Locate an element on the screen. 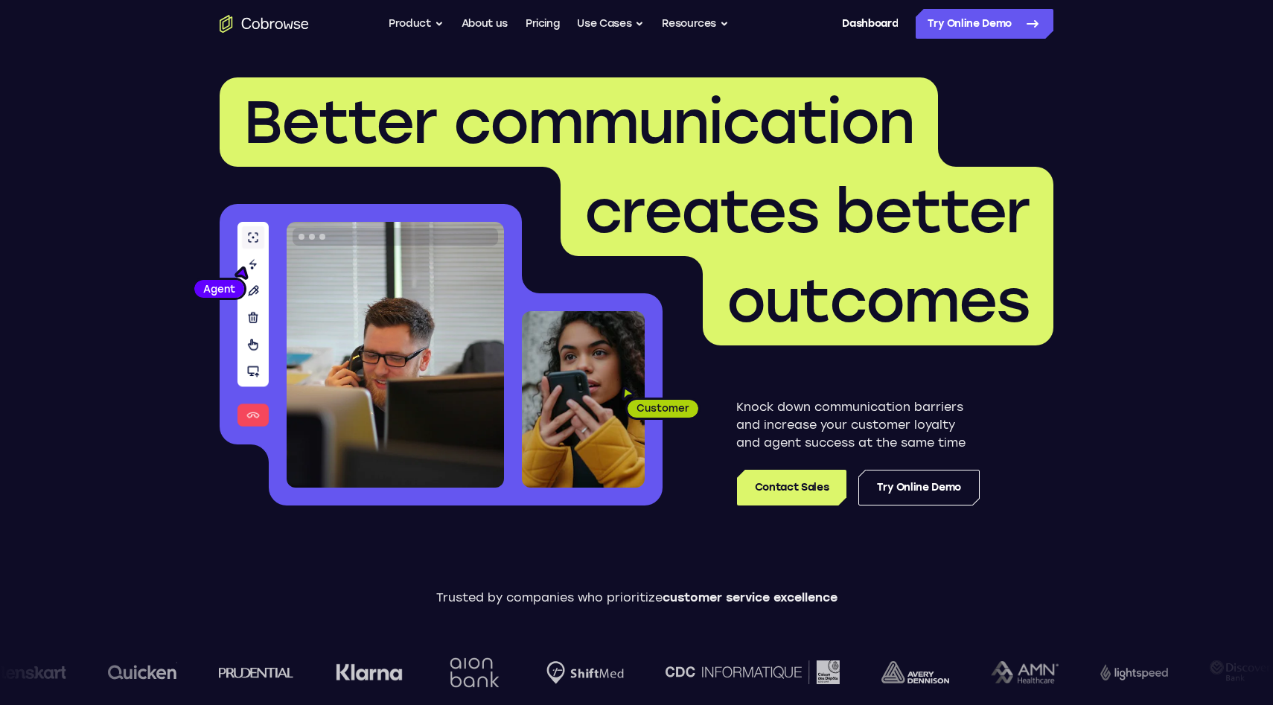  a: Contact Sales is located at coordinates (791, 488).